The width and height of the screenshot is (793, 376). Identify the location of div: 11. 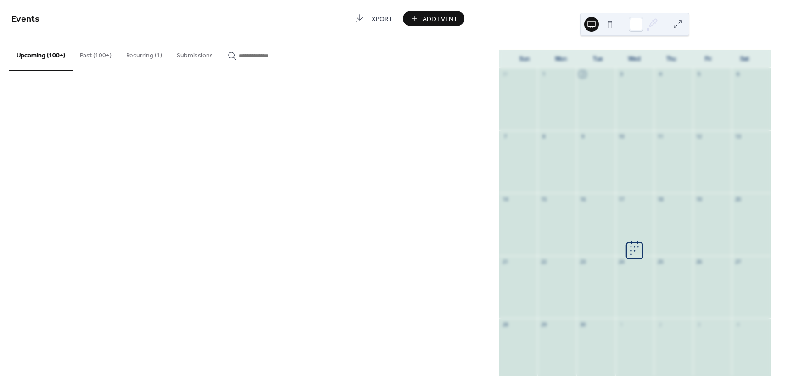
(660, 136).